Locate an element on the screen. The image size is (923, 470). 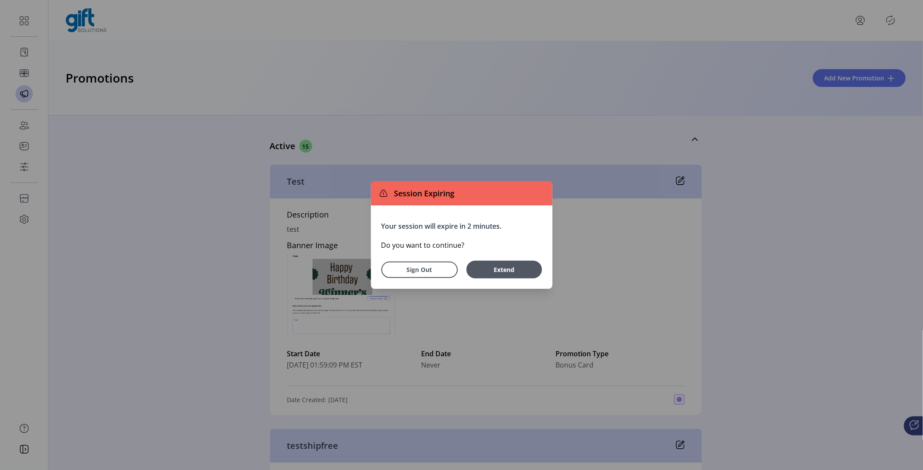
p: Your session will expire in 2 minutes. is located at coordinates (462, 226).